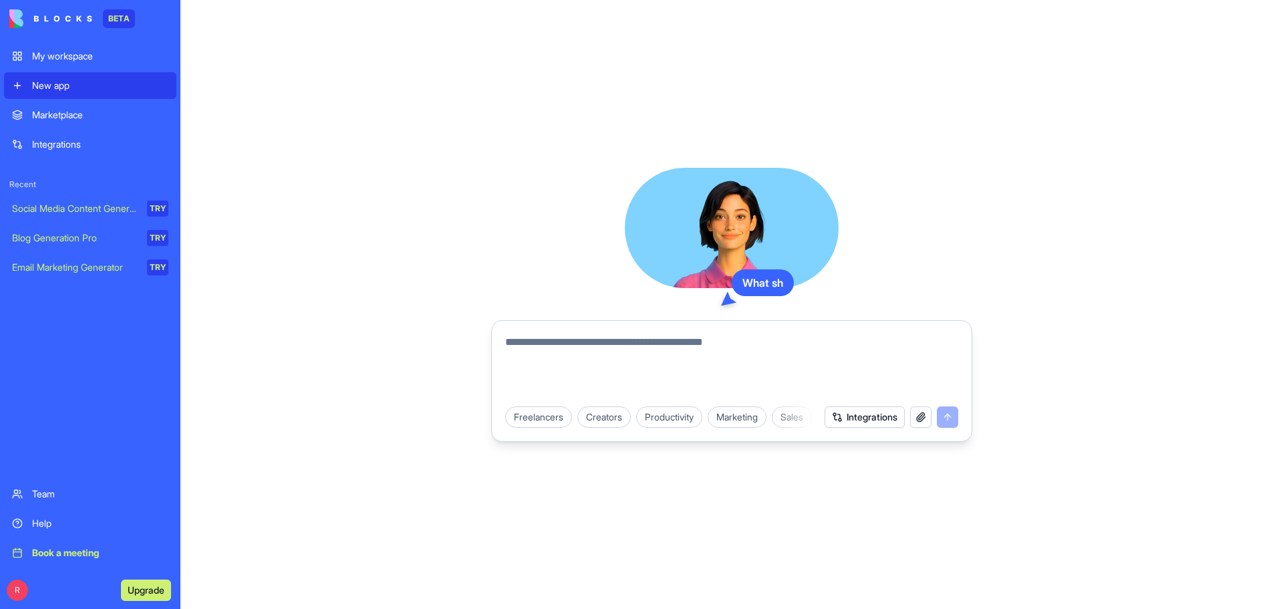 The height and width of the screenshot is (609, 1283). Describe the element at coordinates (90, 523) in the screenshot. I see `a: Help` at that location.